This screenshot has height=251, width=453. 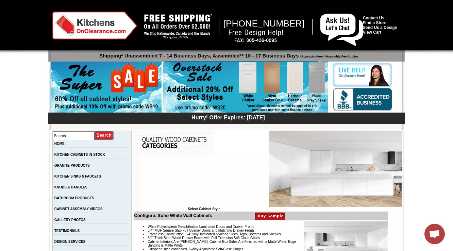 I want to click on a: DESIGN SERVICES, so click(x=70, y=242).